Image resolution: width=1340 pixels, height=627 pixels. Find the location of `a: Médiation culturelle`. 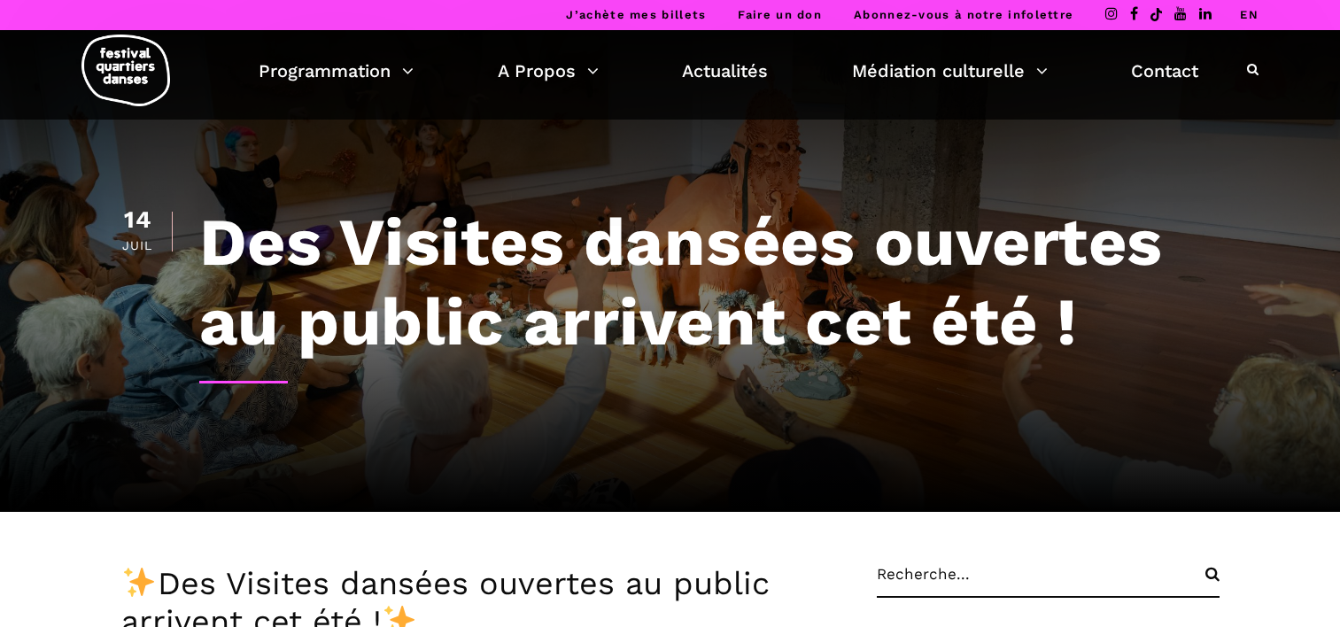

a: Médiation culturelle is located at coordinates (949, 71).